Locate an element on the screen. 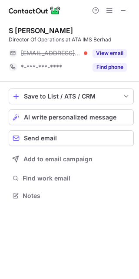 The width and height of the screenshot is (139, 279). img: ContactOut v5.3.10 is located at coordinates (35, 10).